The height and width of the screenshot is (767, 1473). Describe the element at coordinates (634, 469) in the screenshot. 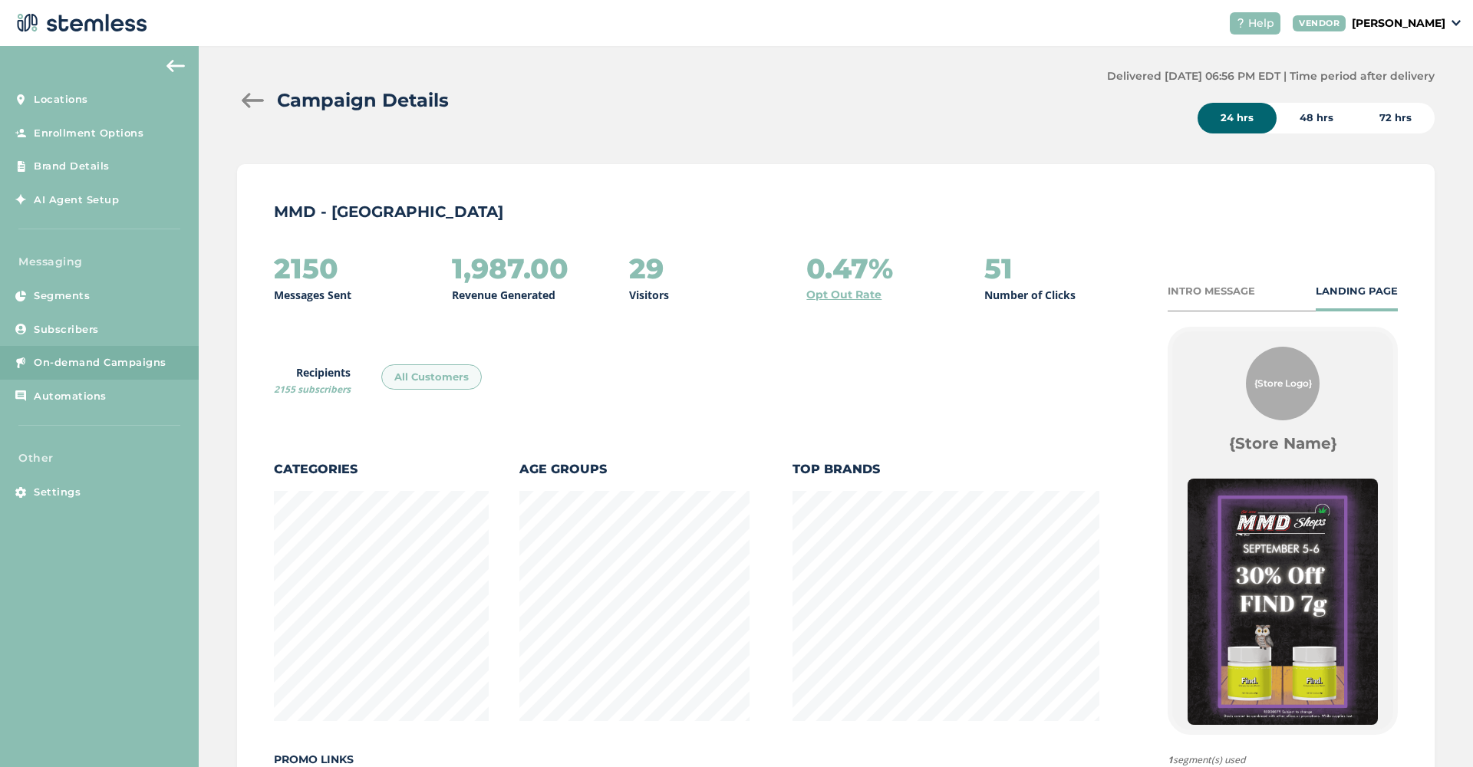

I see `label: Age Groups` at that location.